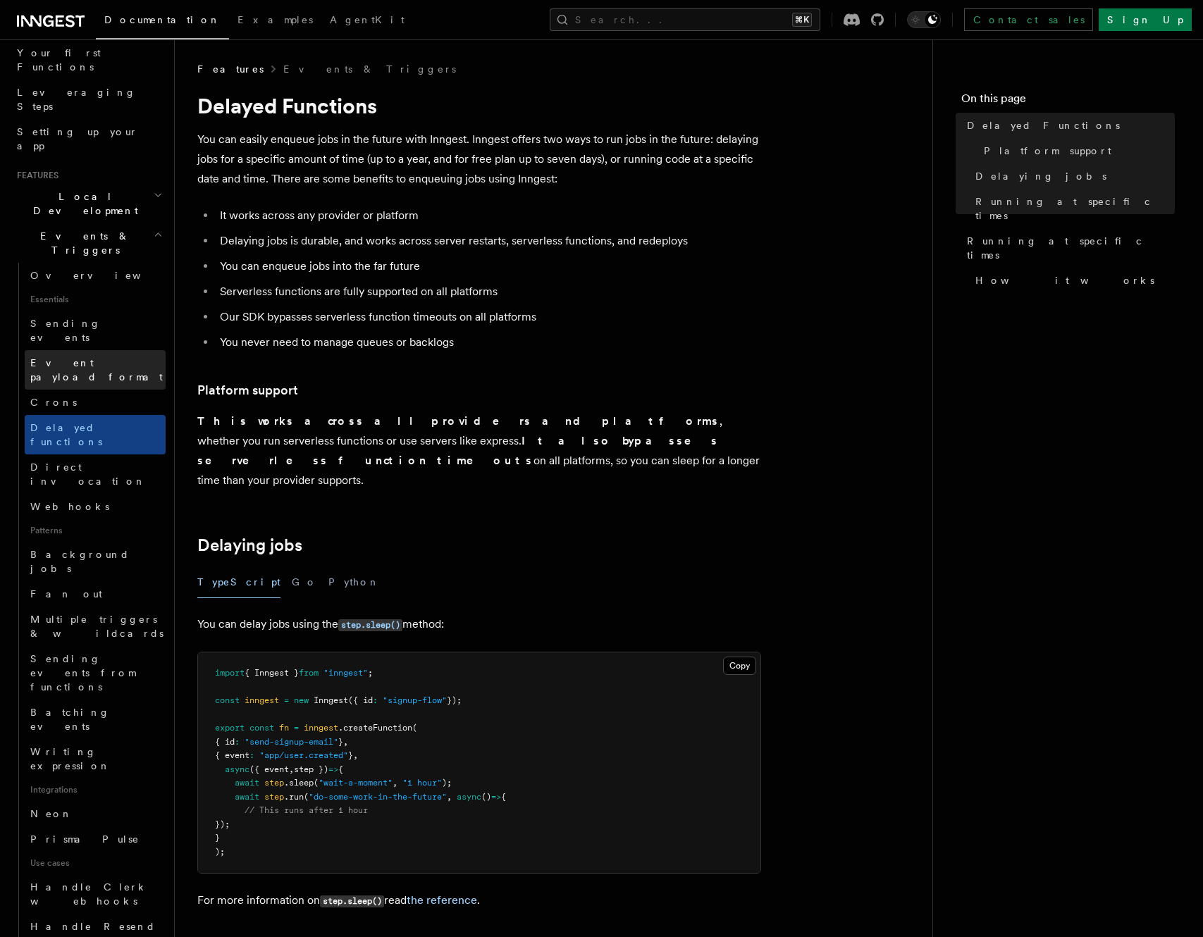 The height and width of the screenshot is (937, 1203). Describe the element at coordinates (95, 562) in the screenshot. I see `a: Background jobs` at that location.